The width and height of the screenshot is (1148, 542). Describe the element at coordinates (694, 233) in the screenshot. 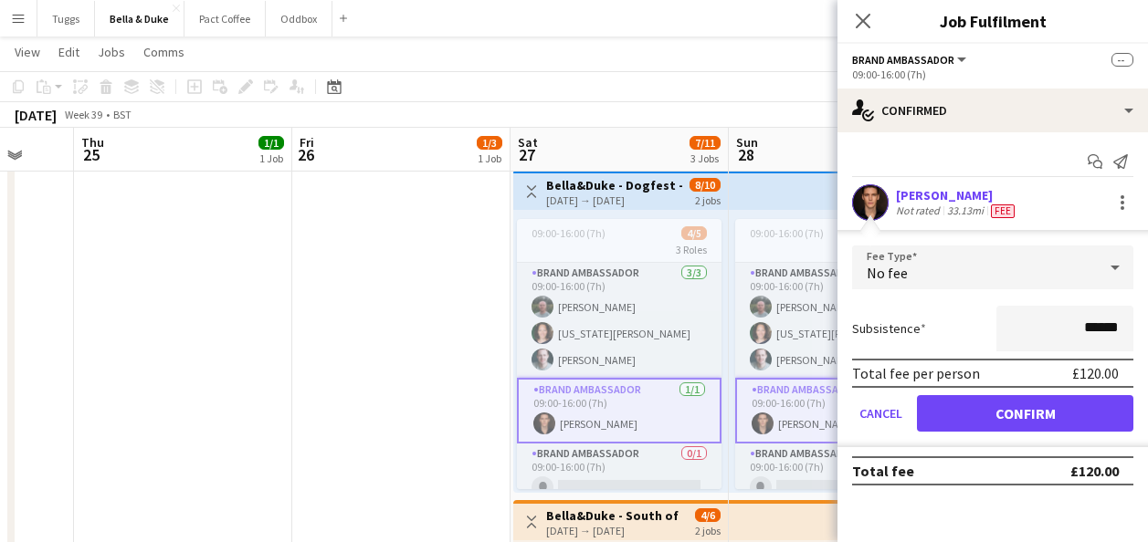

I see `span: 4/5` at that location.